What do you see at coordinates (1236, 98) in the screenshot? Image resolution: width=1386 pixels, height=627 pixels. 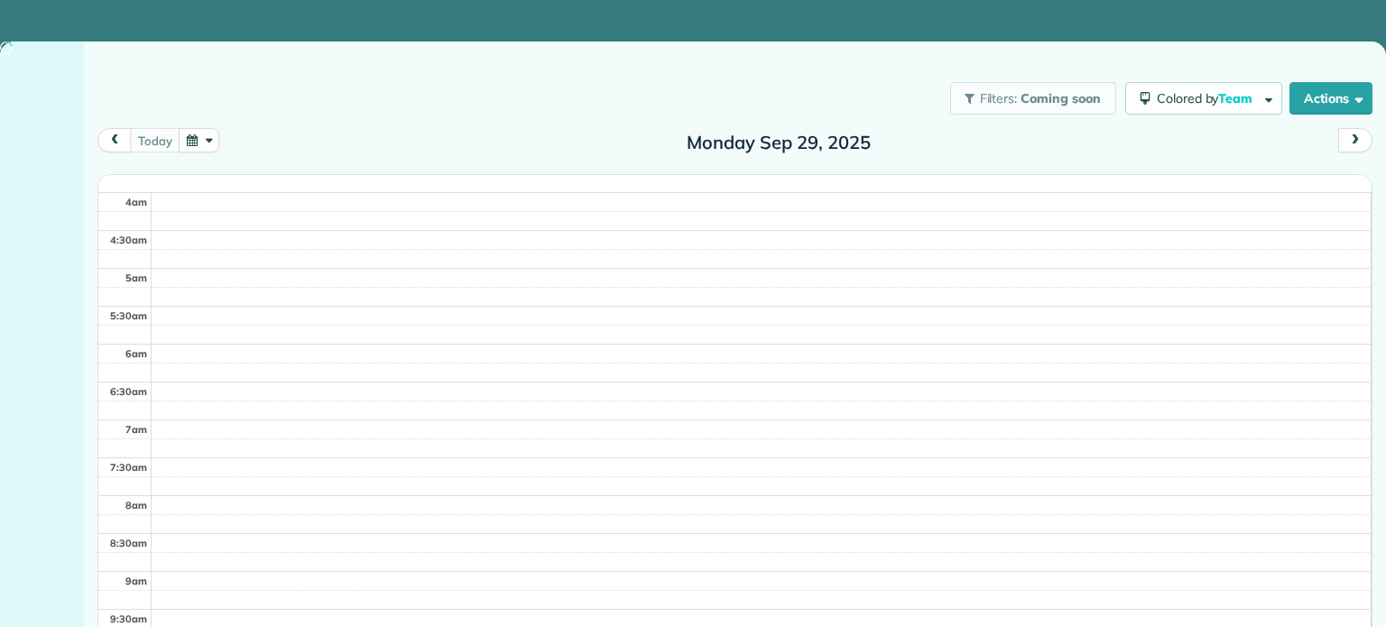 I see `span: Team` at bounding box center [1236, 98].